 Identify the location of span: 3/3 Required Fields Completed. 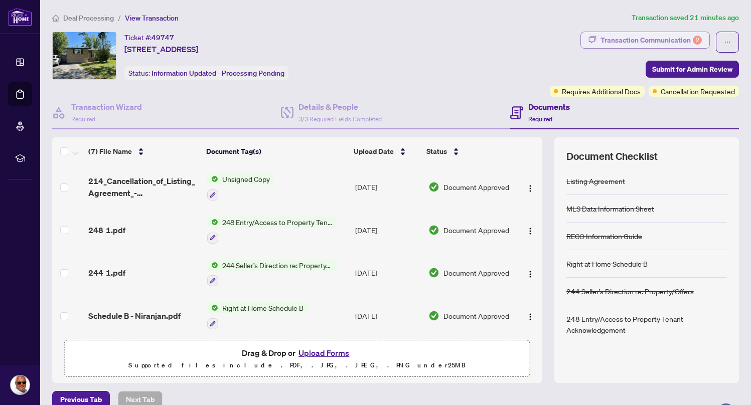
(340, 119).